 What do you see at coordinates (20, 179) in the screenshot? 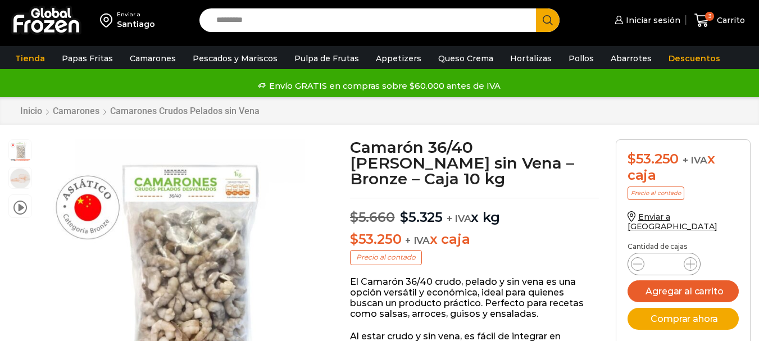
I see `span: 36/40 rpd bronze` at bounding box center [20, 179].